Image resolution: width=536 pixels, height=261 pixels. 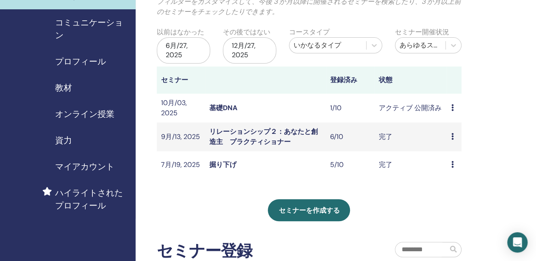 I want to click on td: 6/10, so click(x=350, y=137).